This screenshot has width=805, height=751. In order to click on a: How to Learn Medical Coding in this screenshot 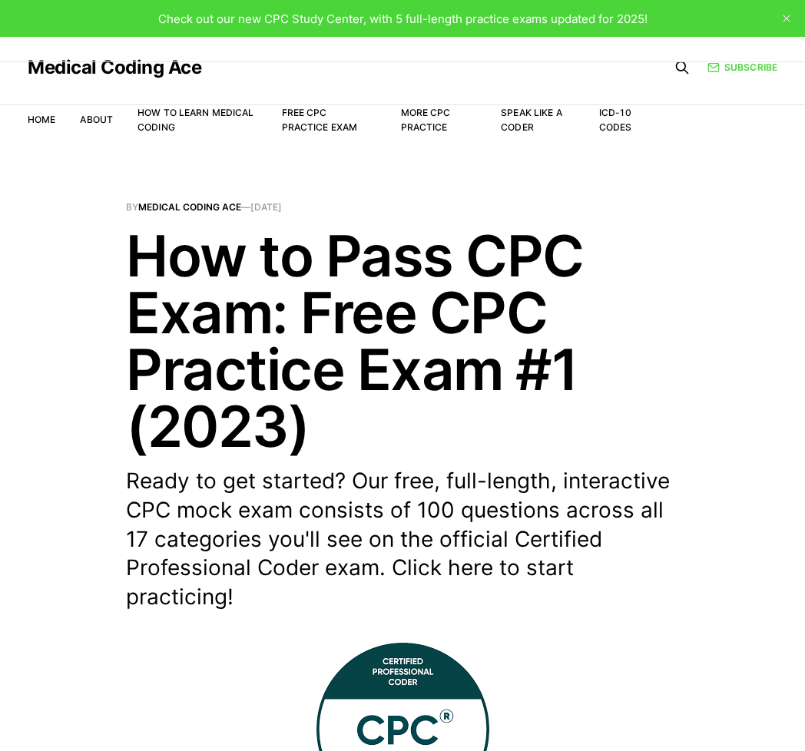, I will do `click(195, 120)`.